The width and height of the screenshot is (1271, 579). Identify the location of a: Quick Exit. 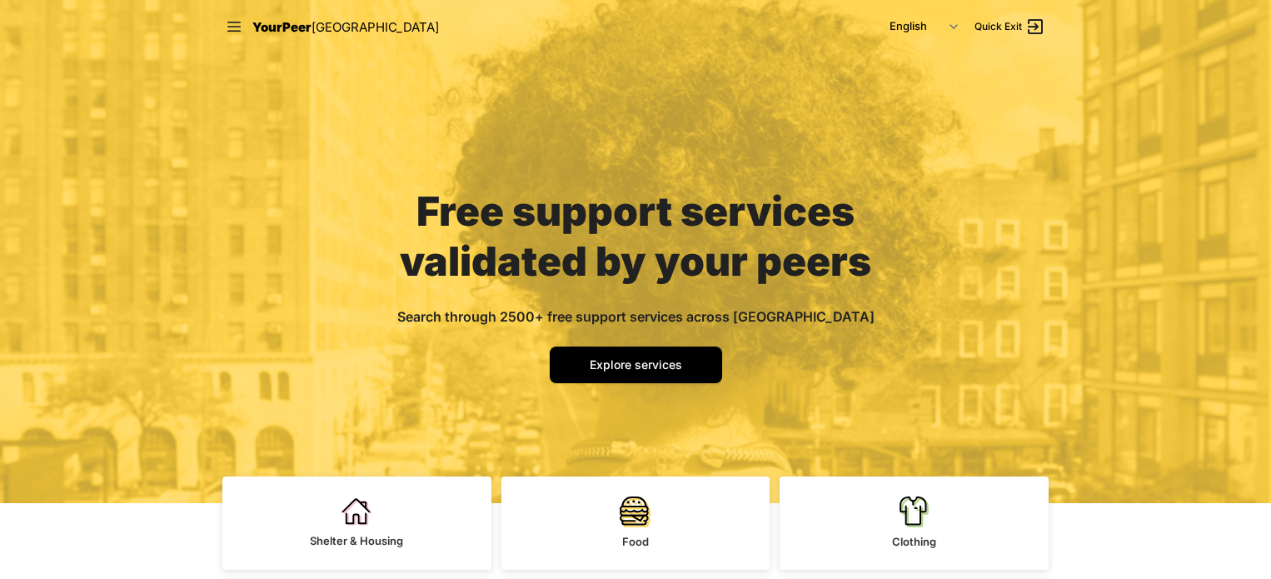
(1009, 27).